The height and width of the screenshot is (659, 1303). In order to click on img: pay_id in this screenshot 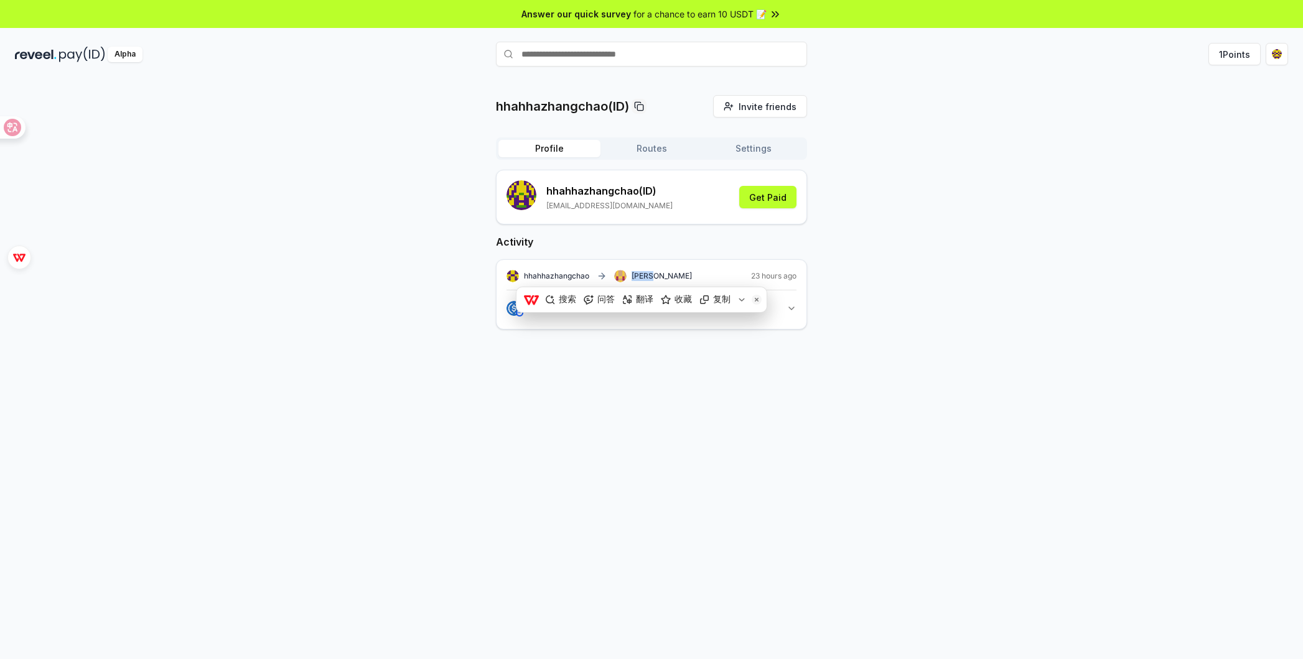, I will do `click(82, 54)`.